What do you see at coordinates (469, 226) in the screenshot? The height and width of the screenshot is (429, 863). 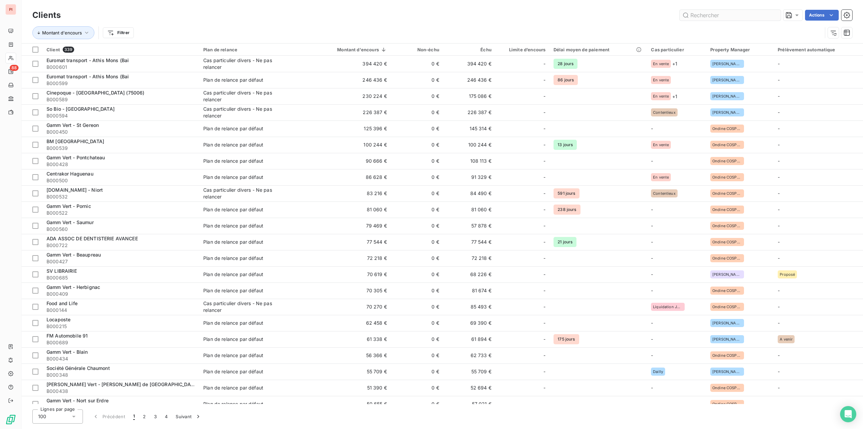 I see `td: 57 878 €` at bounding box center [469, 226].